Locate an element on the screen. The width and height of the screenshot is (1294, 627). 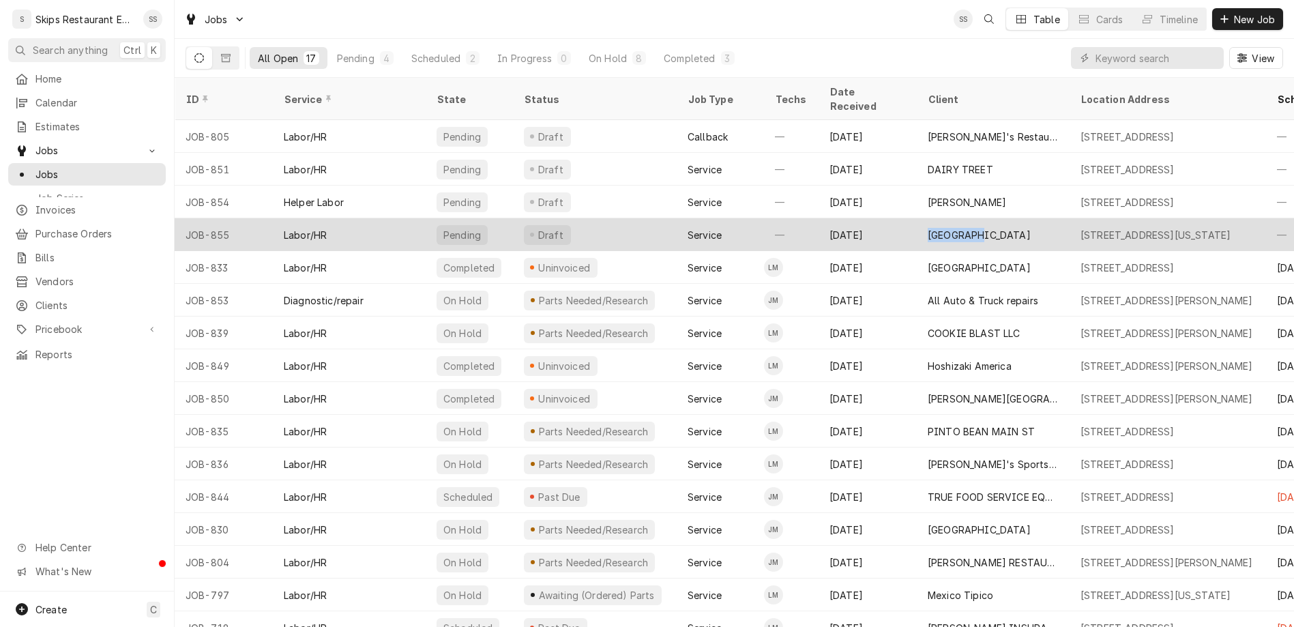
span: View is located at coordinates (1263, 58).